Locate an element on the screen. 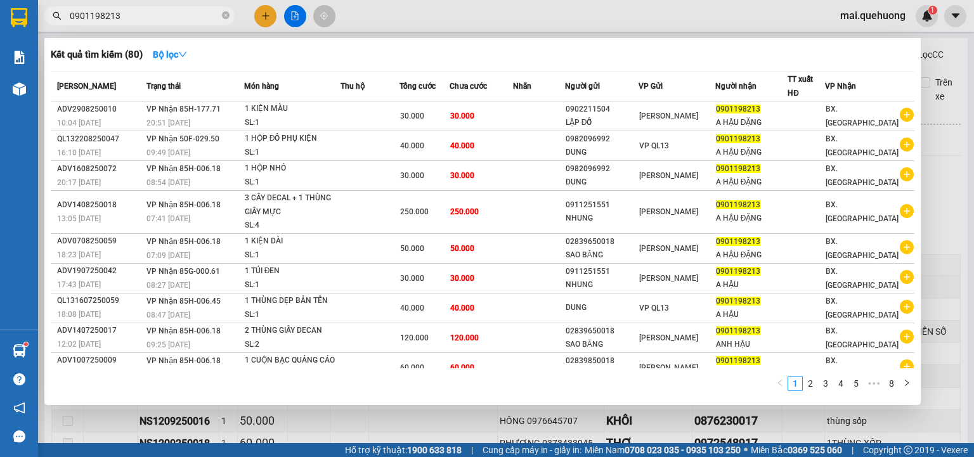  div: 1 CUỘN BẠC QUẢNG CÁO is located at coordinates (292, 361).